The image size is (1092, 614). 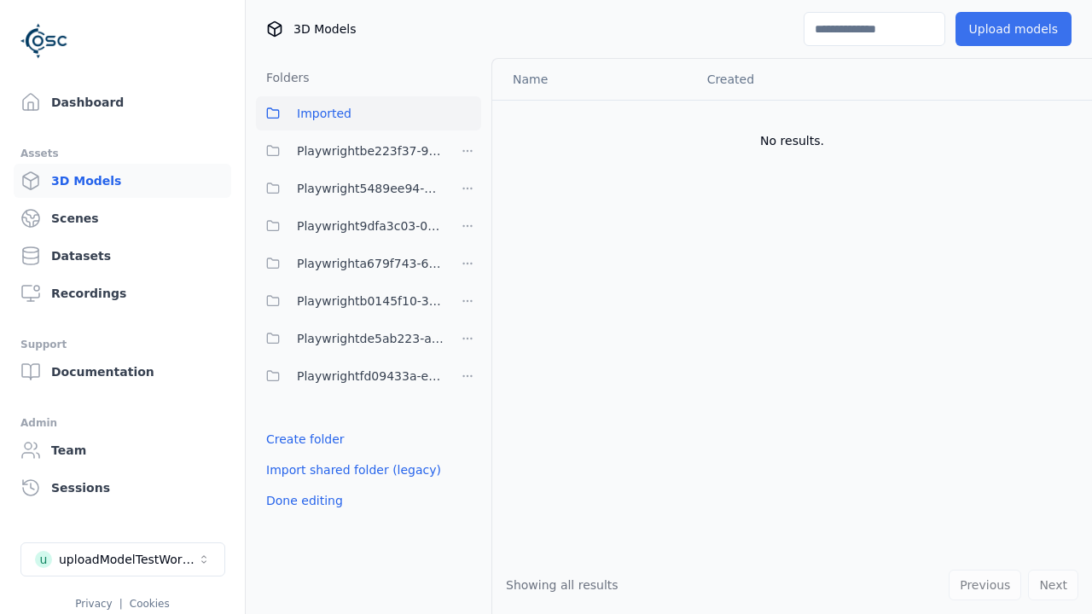 What do you see at coordinates (93, 604) in the screenshot?
I see `a: Privacy` at bounding box center [93, 604].